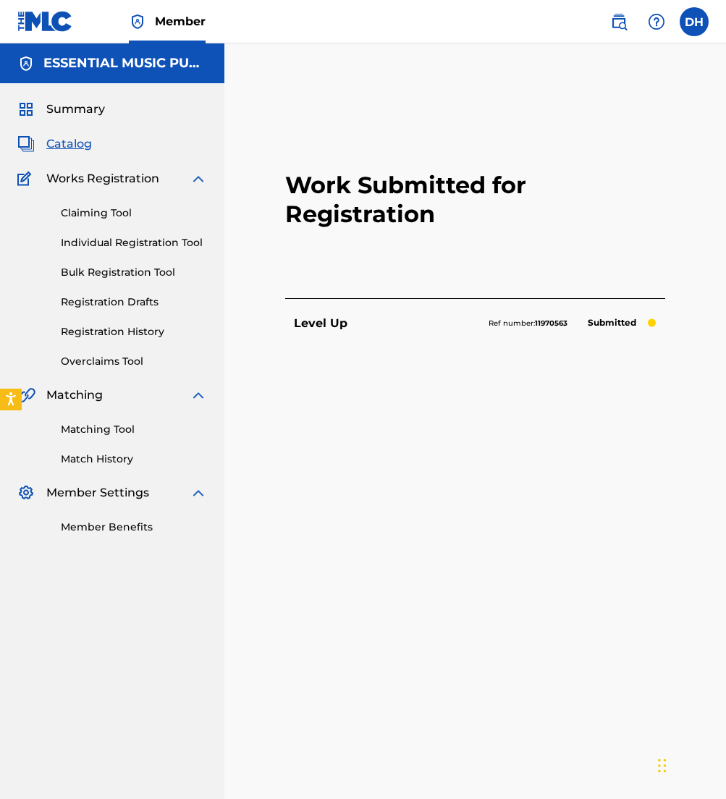 Image resolution: width=726 pixels, height=799 pixels. Describe the element at coordinates (656, 22) in the screenshot. I see `div: Help` at that location.